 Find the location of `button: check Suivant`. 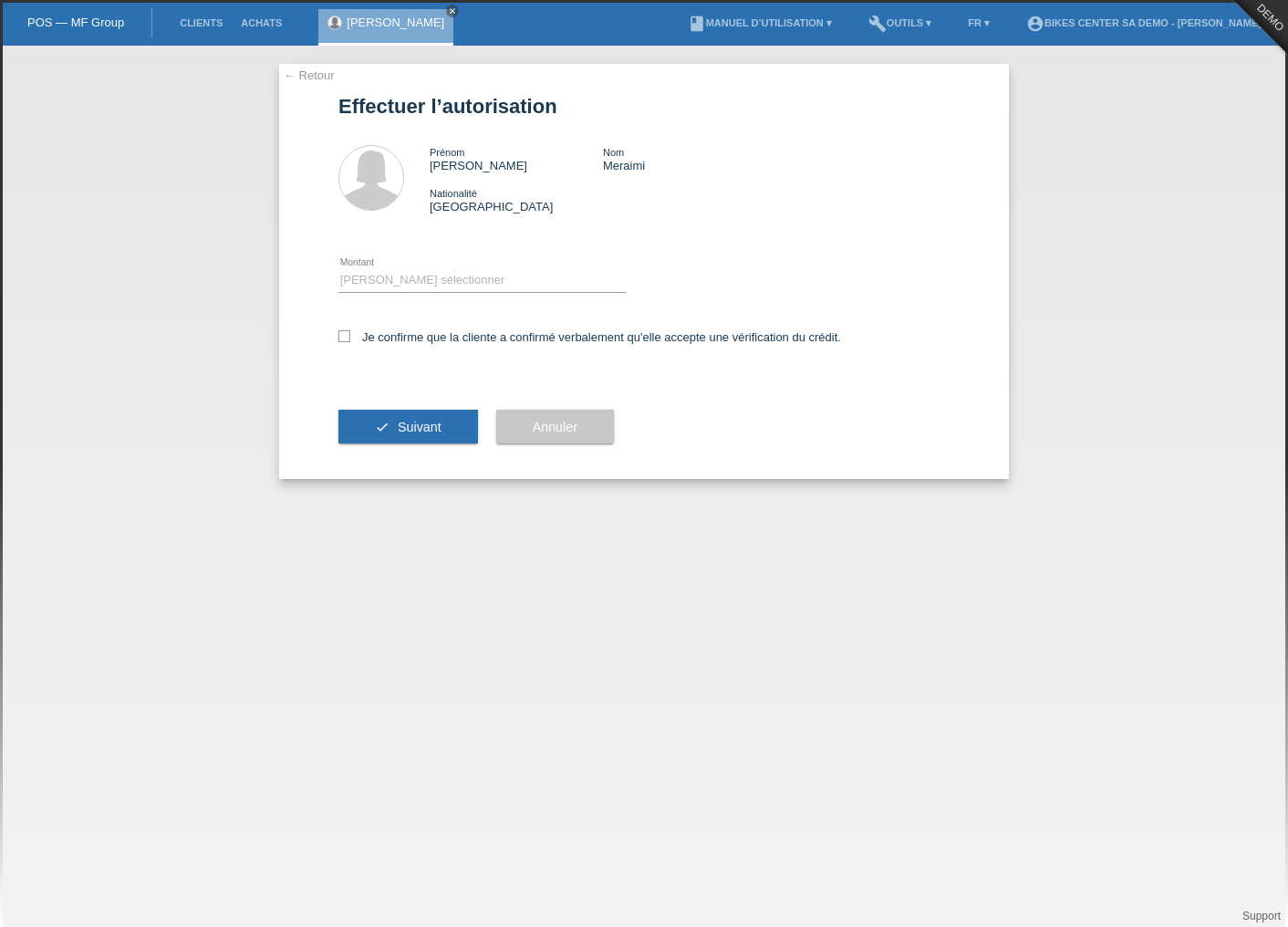

button: check Suivant is located at coordinates (408, 427).